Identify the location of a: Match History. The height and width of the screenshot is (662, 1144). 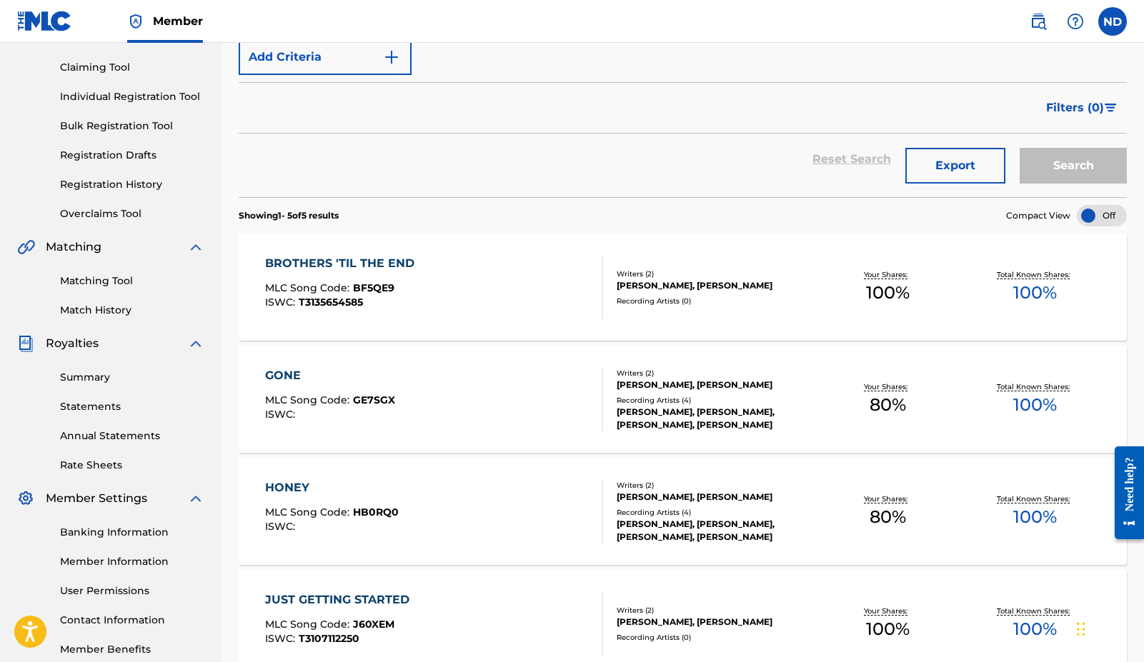
(132, 310).